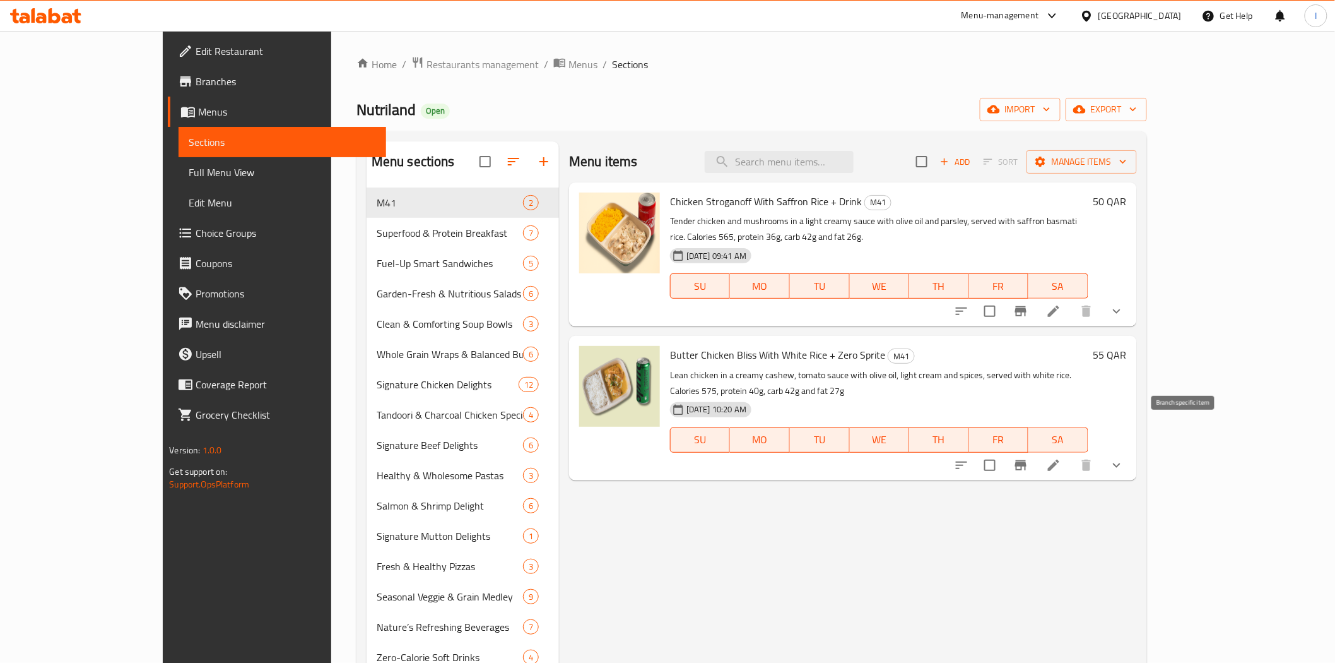 Image resolution: width=1335 pixels, height=663 pixels. What do you see at coordinates (1020, 109) in the screenshot?
I see `span: import` at bounding box center [1020, 109].